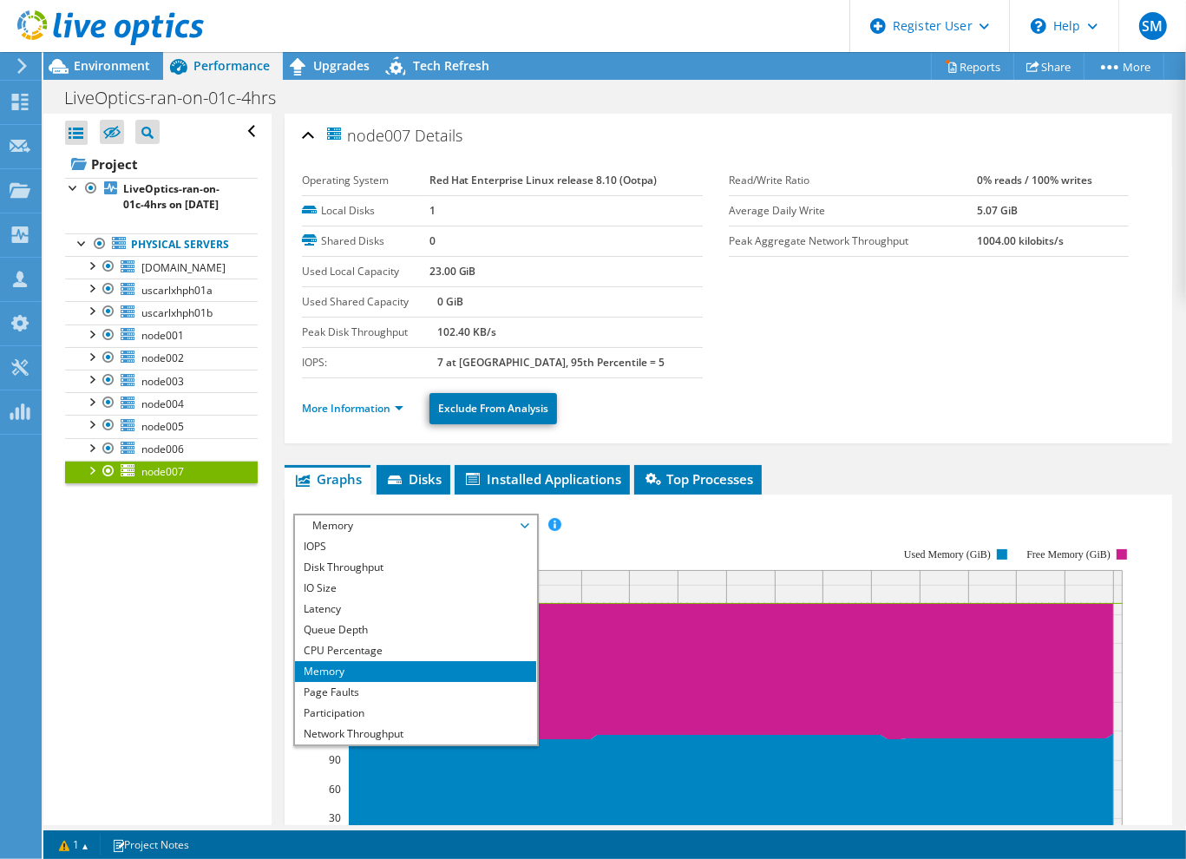 Image resolution: width=1186 pixels, height=859 pixels. I want to click on li: IO Size, so click(415, 588).